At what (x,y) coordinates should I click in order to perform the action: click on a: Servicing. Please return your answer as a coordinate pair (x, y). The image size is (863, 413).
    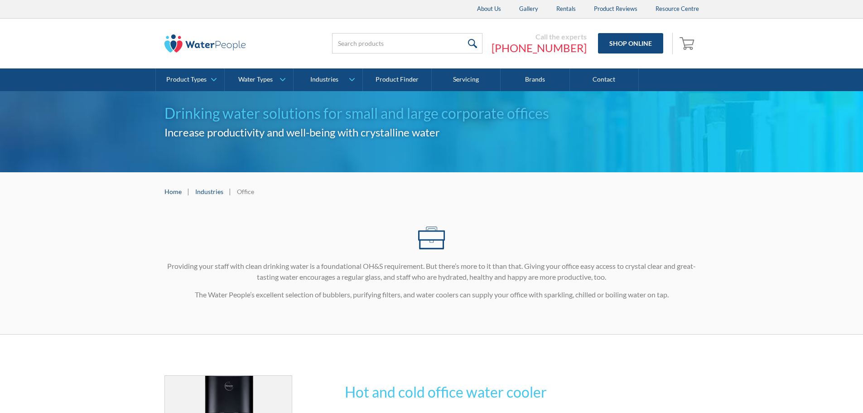
    Looking at the image, I should click on (466, 80).